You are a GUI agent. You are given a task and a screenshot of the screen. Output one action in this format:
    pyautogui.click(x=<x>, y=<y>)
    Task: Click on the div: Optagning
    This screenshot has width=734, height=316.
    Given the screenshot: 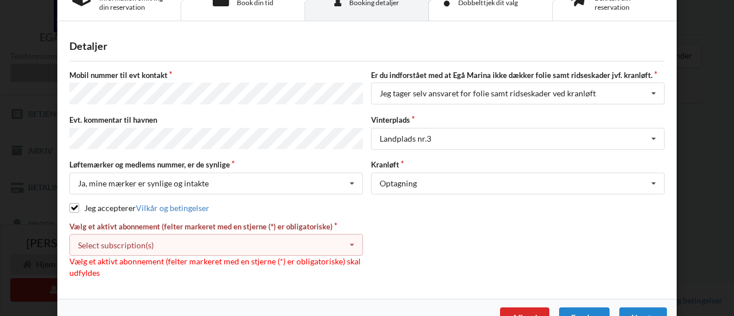 What is the action you would take?
    pyautogui.click(x=398, y=184)
    